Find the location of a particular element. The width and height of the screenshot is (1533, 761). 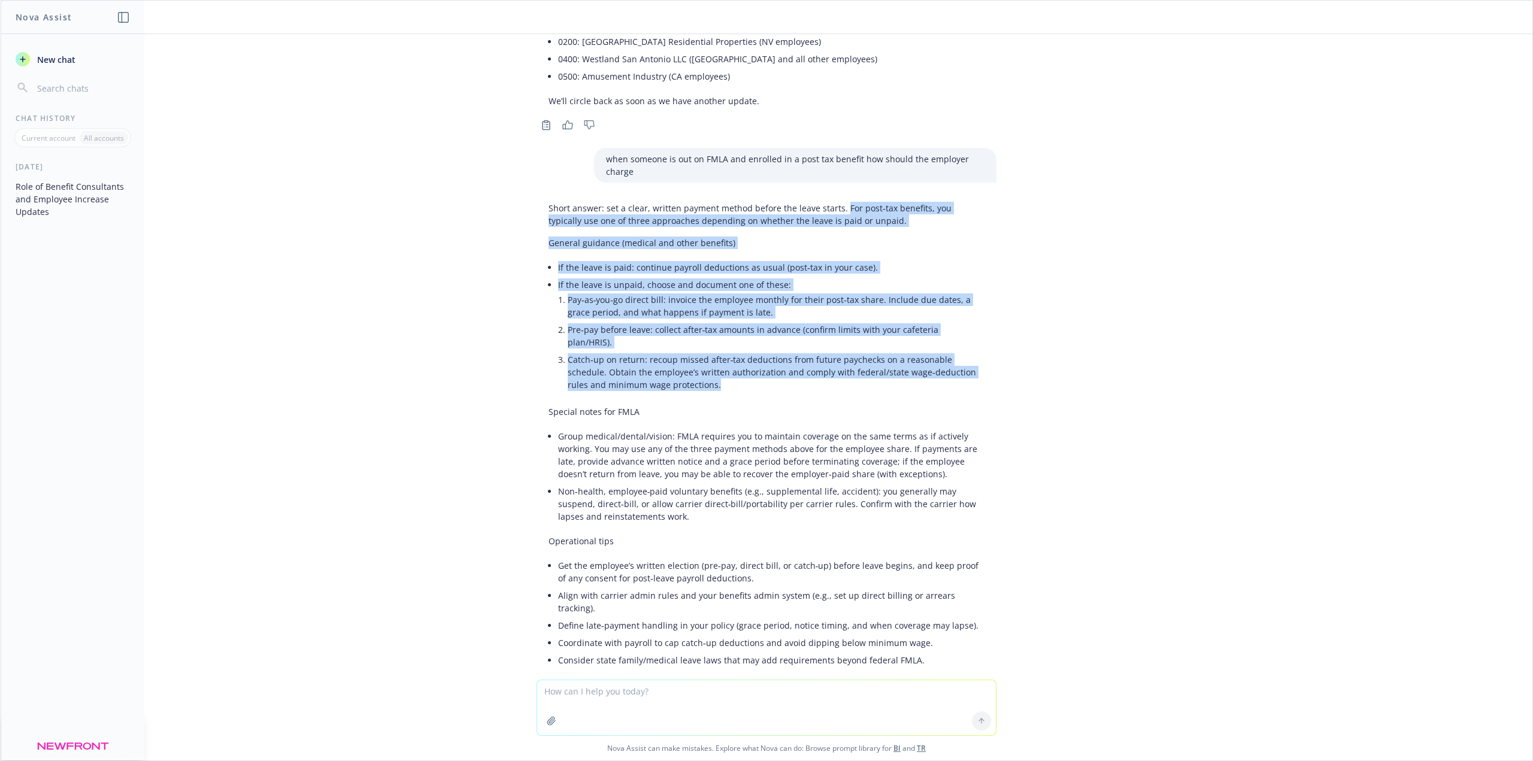

span: New chat is located at coordinates (55, 59).